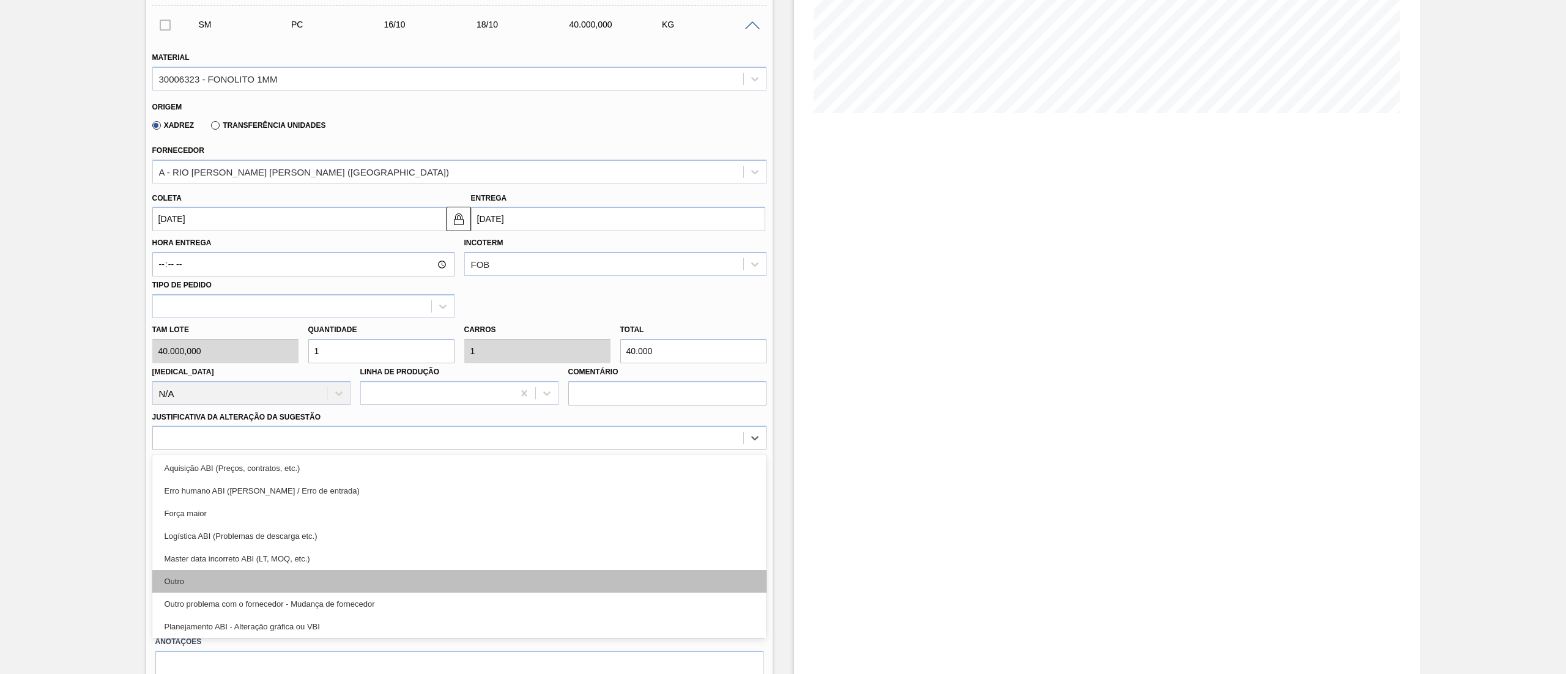  What do you see at coordinates (526, 24) in the screenshot?
I see `div: 18/10/2025` at bounding box center [526, 24].